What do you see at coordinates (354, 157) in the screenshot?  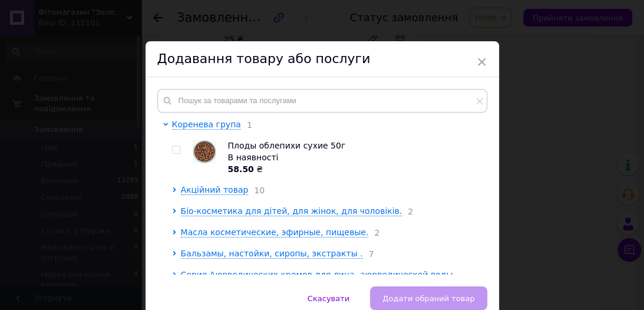 I see `div: В наявності` at bounding box center [354, 157].